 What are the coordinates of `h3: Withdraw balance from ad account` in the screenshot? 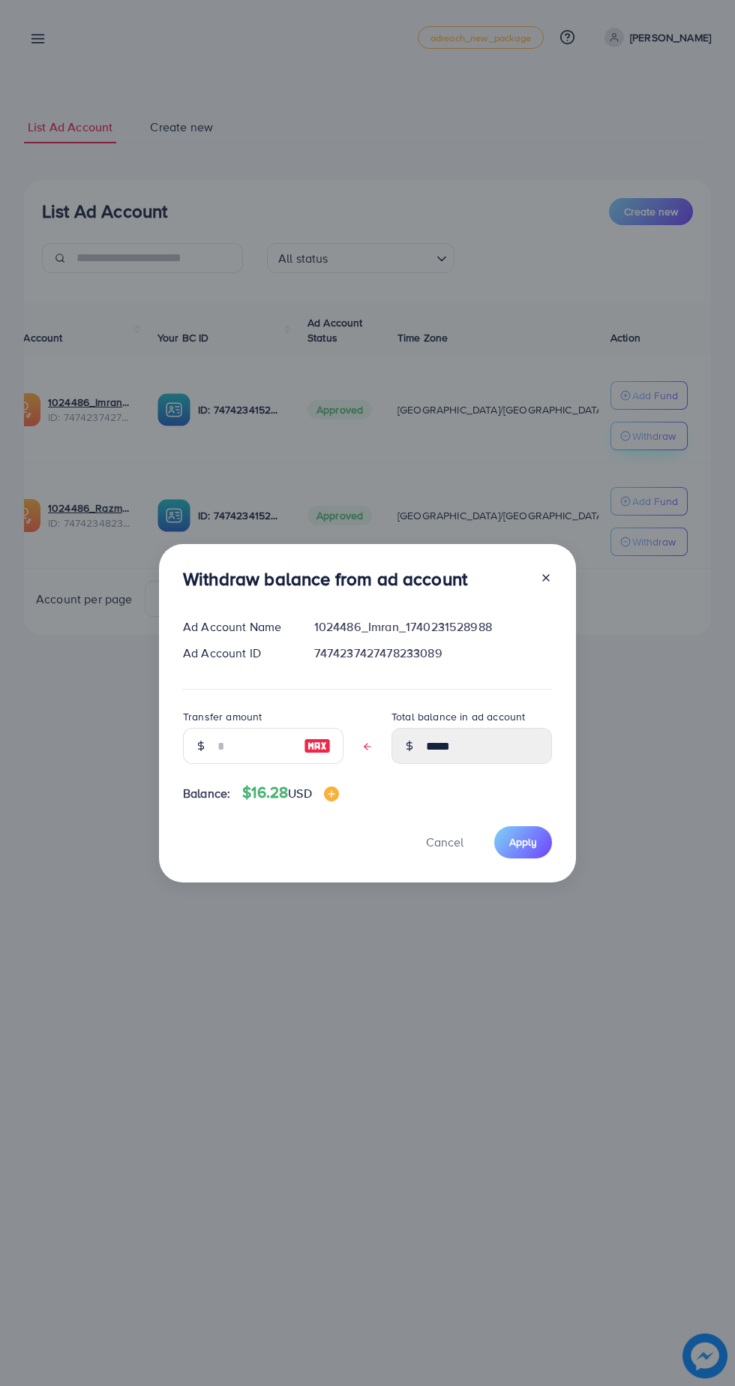 It's located at (325, 579).